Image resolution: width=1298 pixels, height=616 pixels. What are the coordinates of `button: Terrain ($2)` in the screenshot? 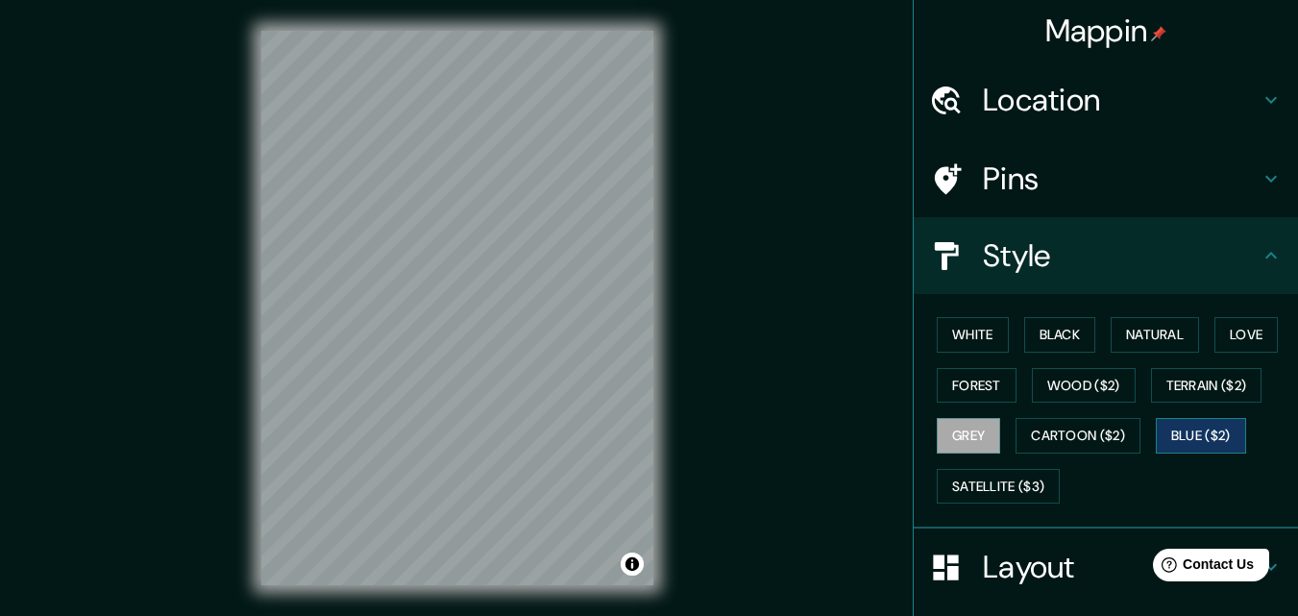 It's located at (1207, 385).